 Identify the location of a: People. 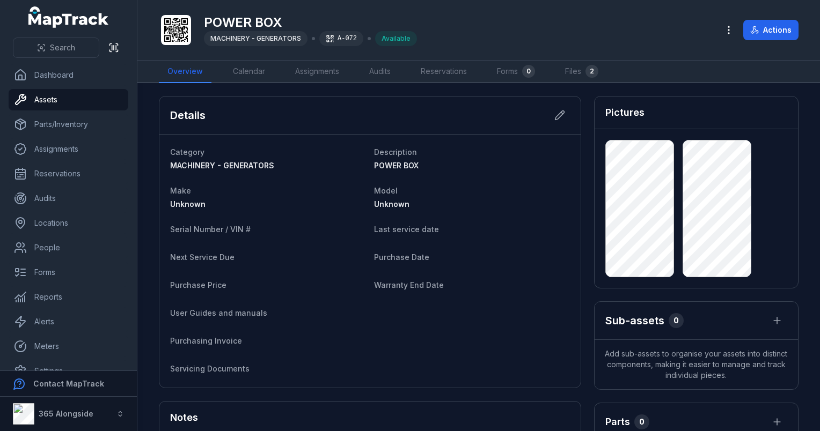
(68, 248).